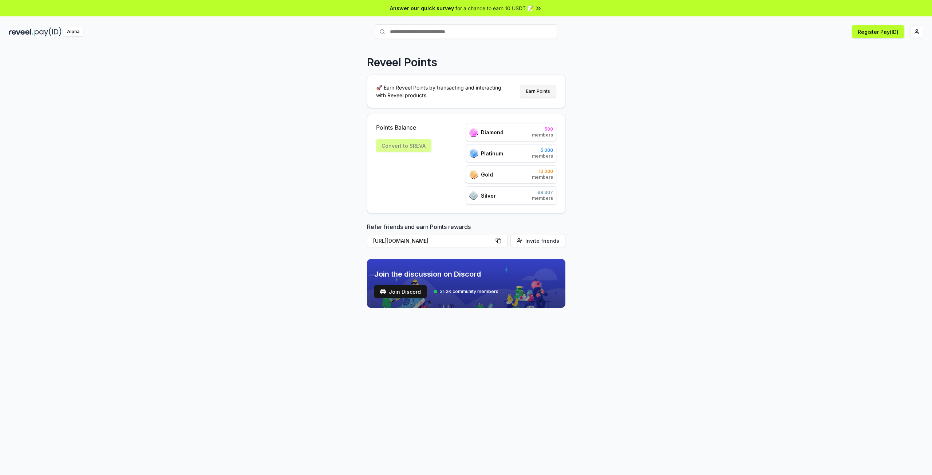 Image resolution: width=932 pixels, height=475 pixels. What do you see at coordinates (542, 150) in the screenshot?
I see `span: 5 000` at bounding box center [542, 150].